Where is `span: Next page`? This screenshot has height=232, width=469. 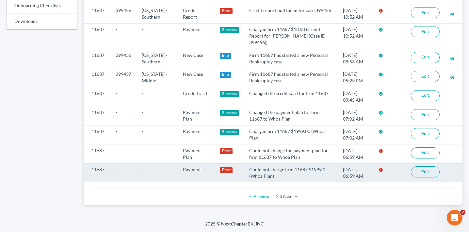 span: Next page is located at coordinates (291, 196).